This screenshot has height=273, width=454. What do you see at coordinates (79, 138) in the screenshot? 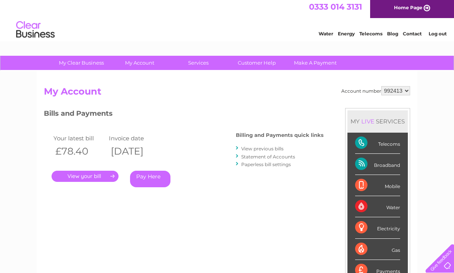
I see `td: Your latest bill` at bounding box center [79, 138].